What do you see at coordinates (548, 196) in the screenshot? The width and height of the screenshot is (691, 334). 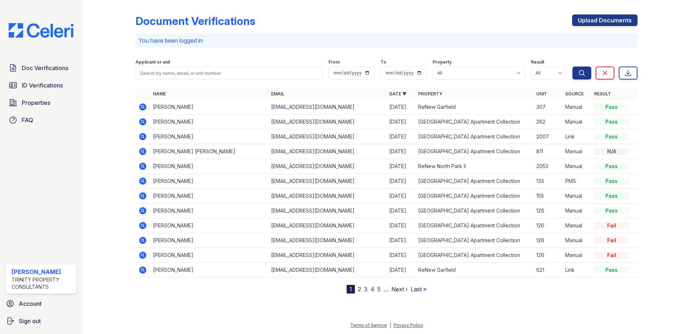 I see `td: 155` at bounding box center [548, 196].